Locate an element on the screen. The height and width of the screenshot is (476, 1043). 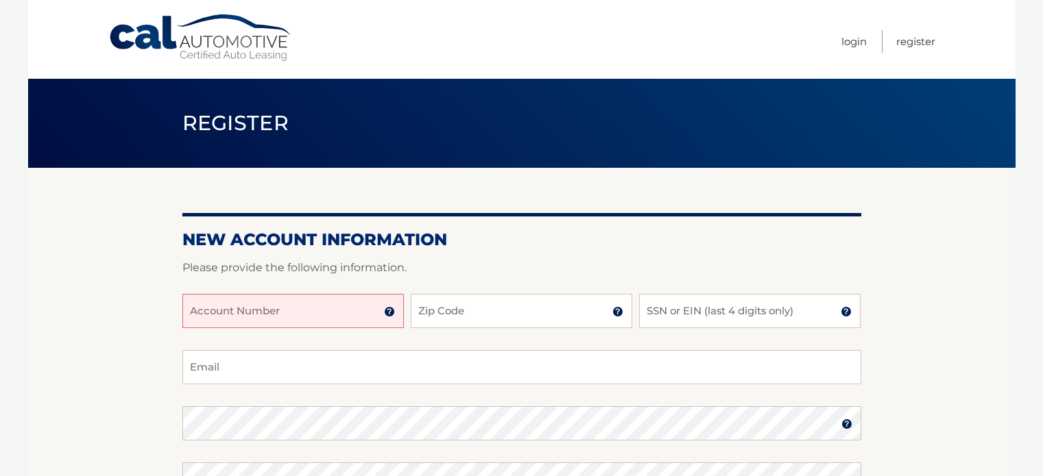
a: Cal Automotive is located at coordinates (201, 38).